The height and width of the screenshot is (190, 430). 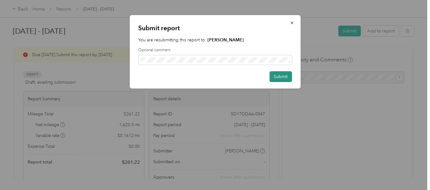 What do you see at coordinates (281, 76) in the screenshot?
I see `button: Submit` at bounding box center [281, 76].